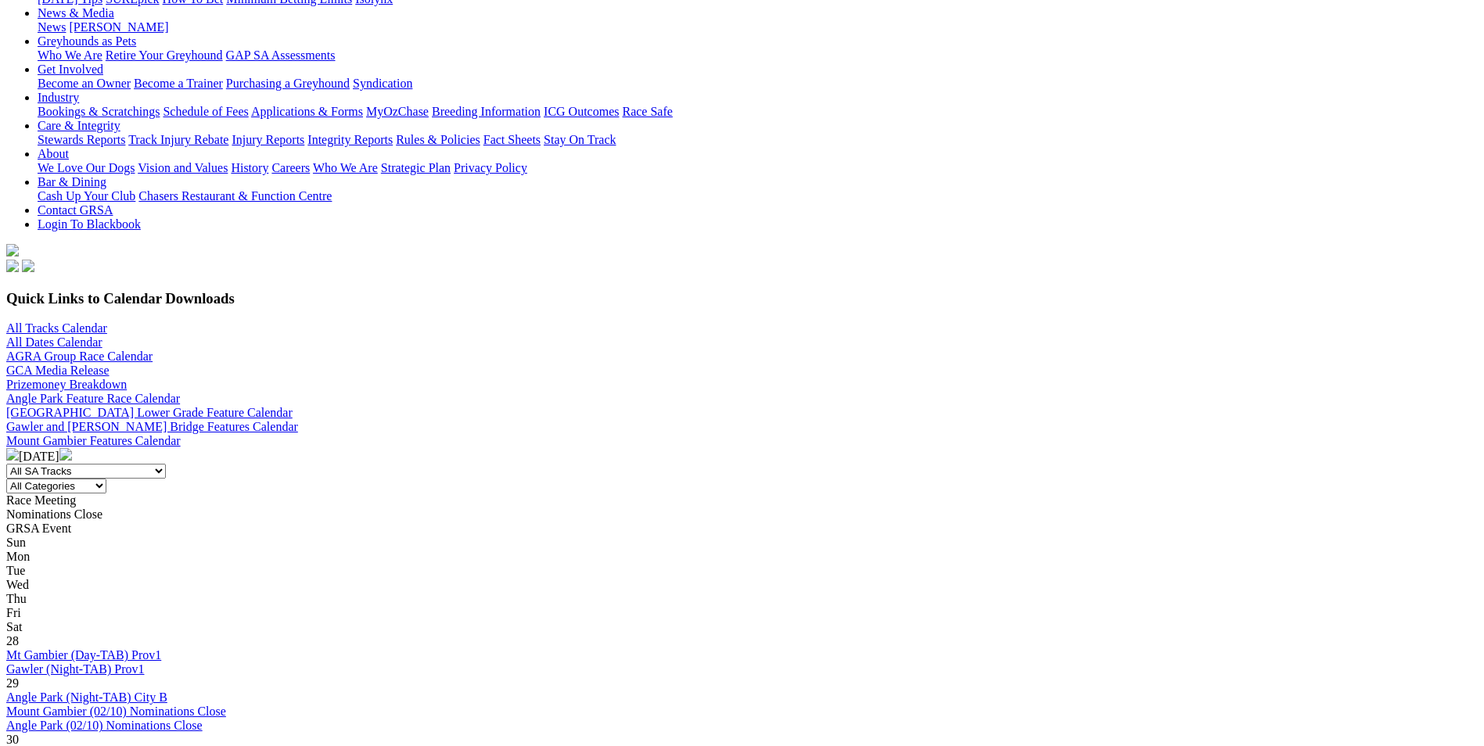 The height and width of the screenshot is (746, 1484). Describe the element at coordinates (93, 440) in the screenshot. I see `a: Mount Gambier Features Calendar` at that location.